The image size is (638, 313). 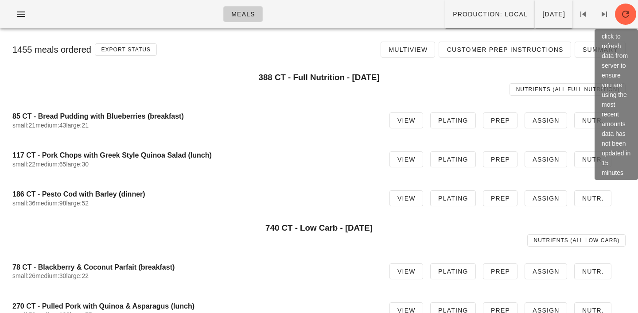 I want to click on span: Production: local, so click(x=490, y=14).